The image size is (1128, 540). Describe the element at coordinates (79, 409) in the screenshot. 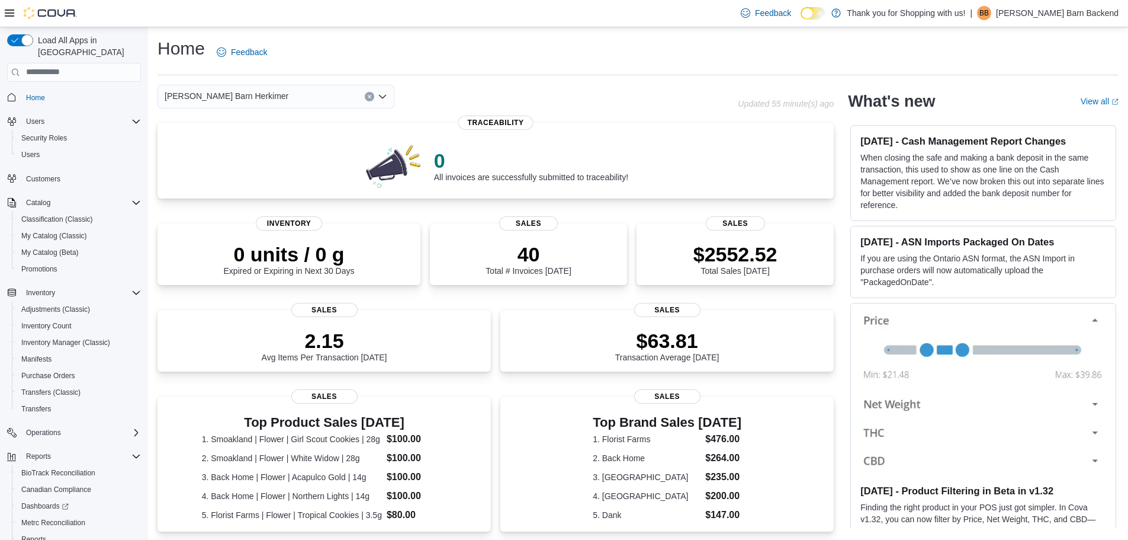

I see `button: Transfers` at that location.